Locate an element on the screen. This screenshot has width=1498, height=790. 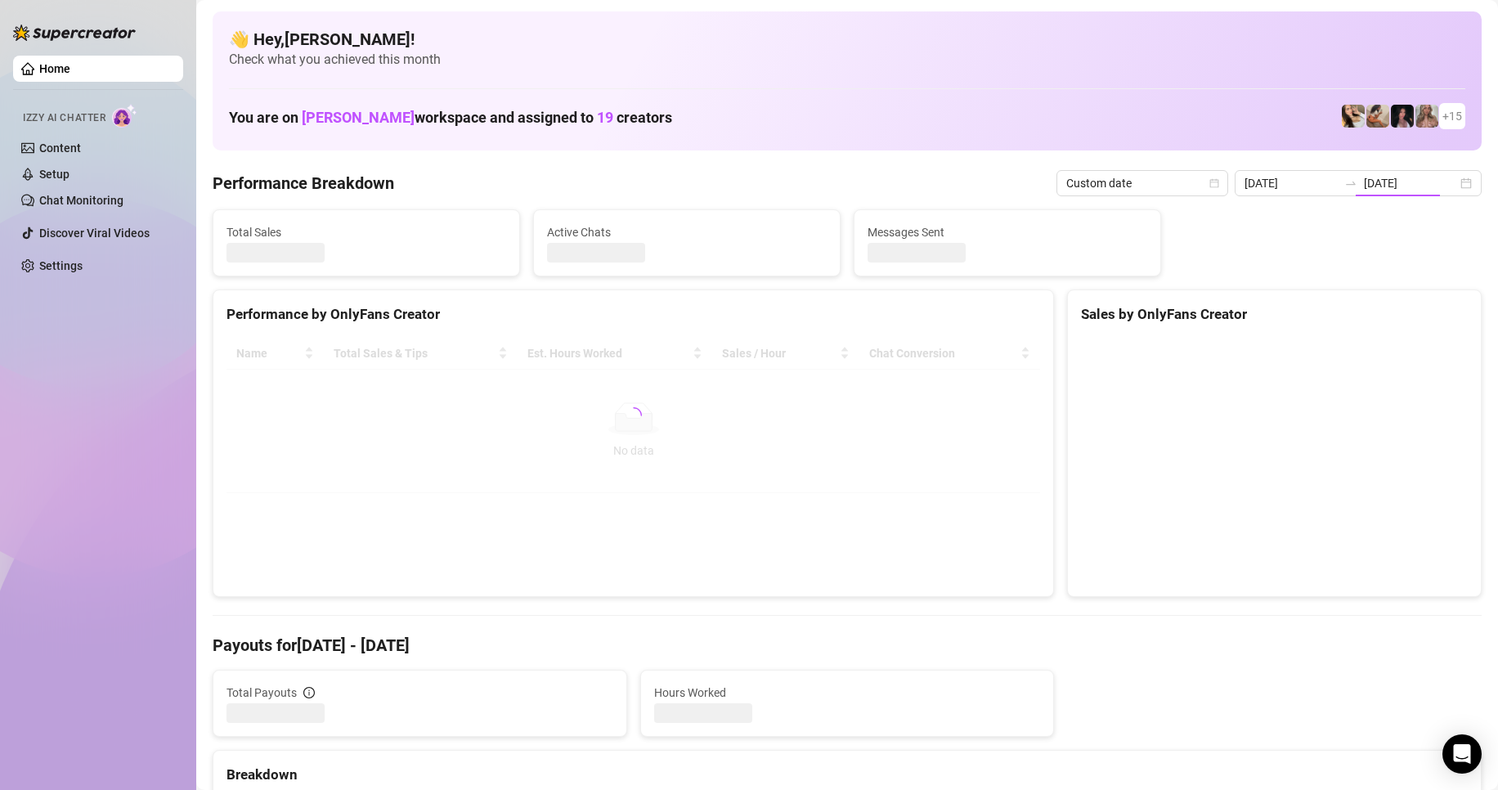
span: 19 is located at coordinates (605, 117).